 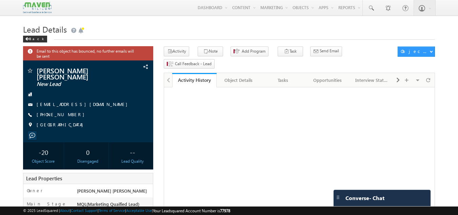 I want to click on span: New Lead, so click(x=77, y=84).